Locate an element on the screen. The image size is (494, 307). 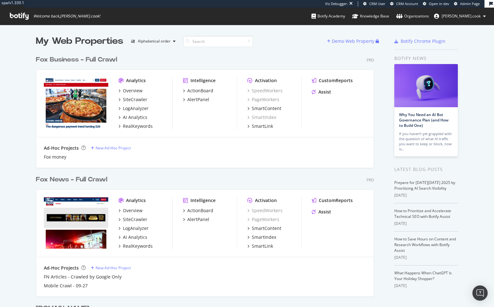
a: CRM Account is located at coordinates (404, 4).